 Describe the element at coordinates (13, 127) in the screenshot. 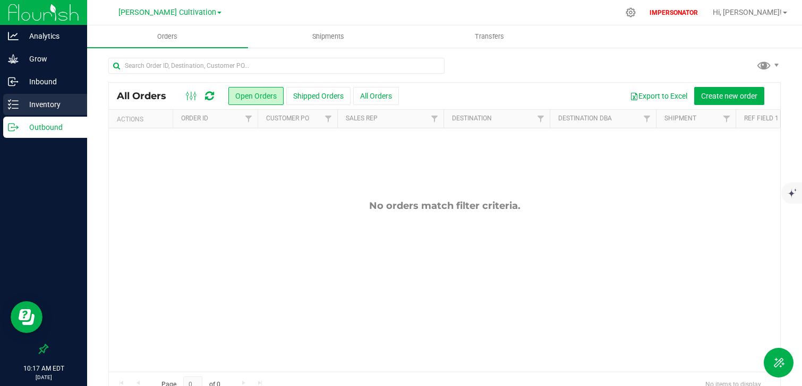

I see `inline-svg: Outbound` at that location.